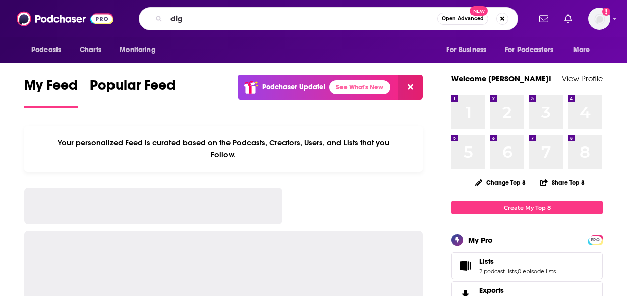  Describe the element at coordinates (65, 19) in the screenshot. I see `a: Podchaser - Follow, Share and Rate Podcasts` at that location.